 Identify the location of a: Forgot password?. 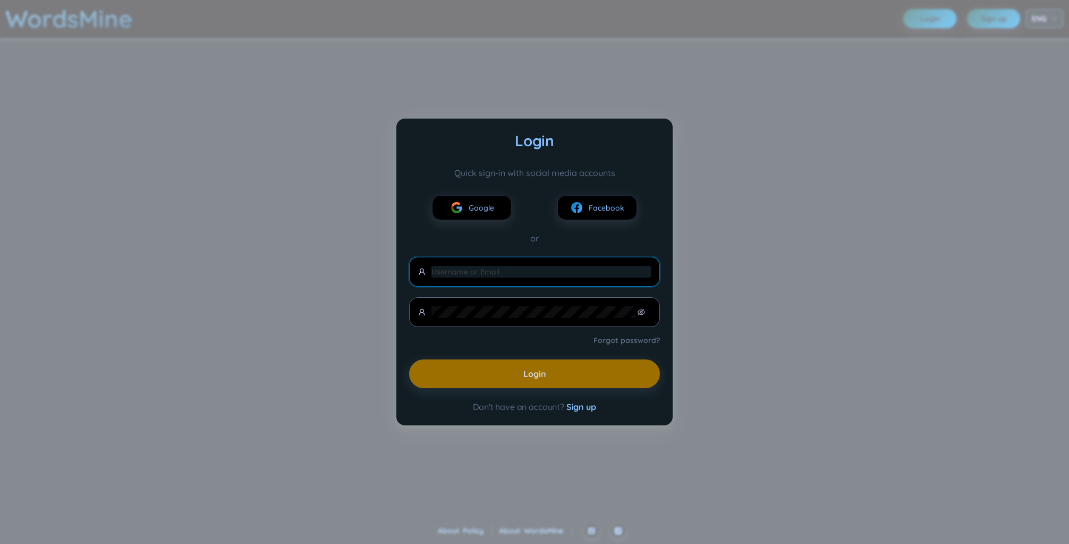
(626, 340).